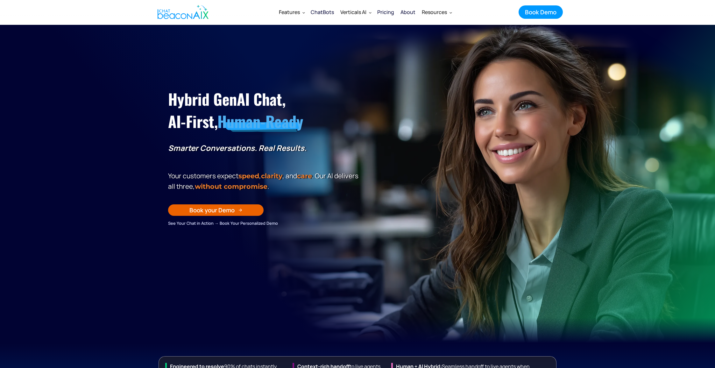  I want to click on strong: Smarter Conversations. Real Results., so click(237, 148).